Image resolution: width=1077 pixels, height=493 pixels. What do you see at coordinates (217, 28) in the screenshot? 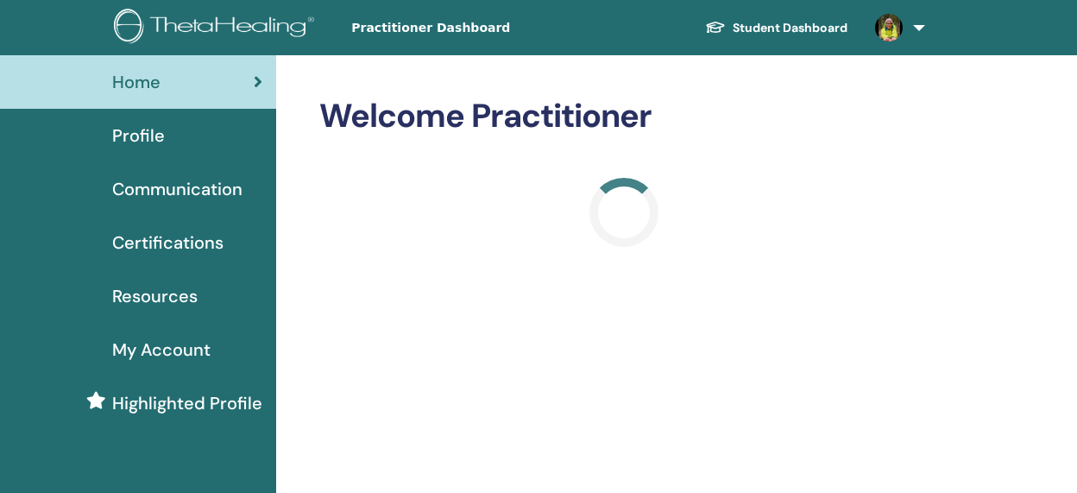
I see `img: logo.png` at bounding box center [217, 28].